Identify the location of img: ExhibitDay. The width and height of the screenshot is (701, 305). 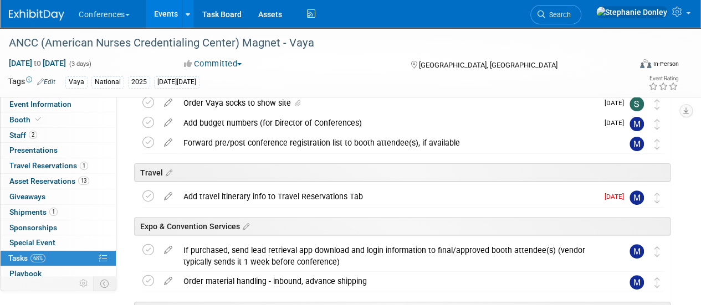
(37, 15).